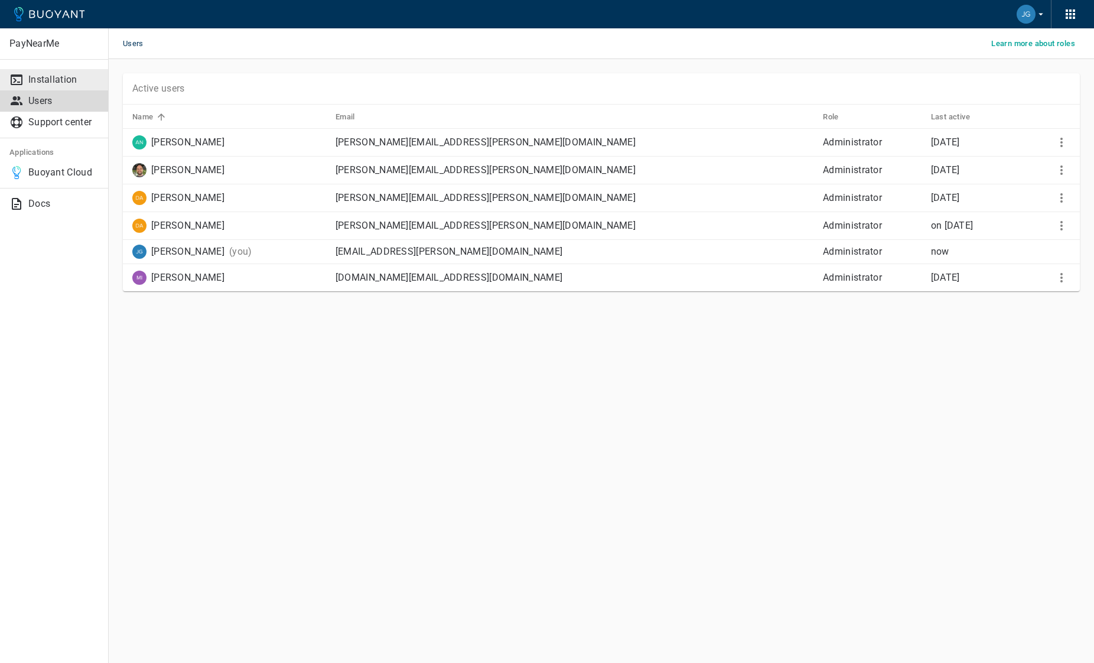 The height and width of the screenshot is (663, 1094). What do you see at coordinates (54, 44) in the screenshot?
I see `p: PayNearMe` at bounding box center [54, 44].